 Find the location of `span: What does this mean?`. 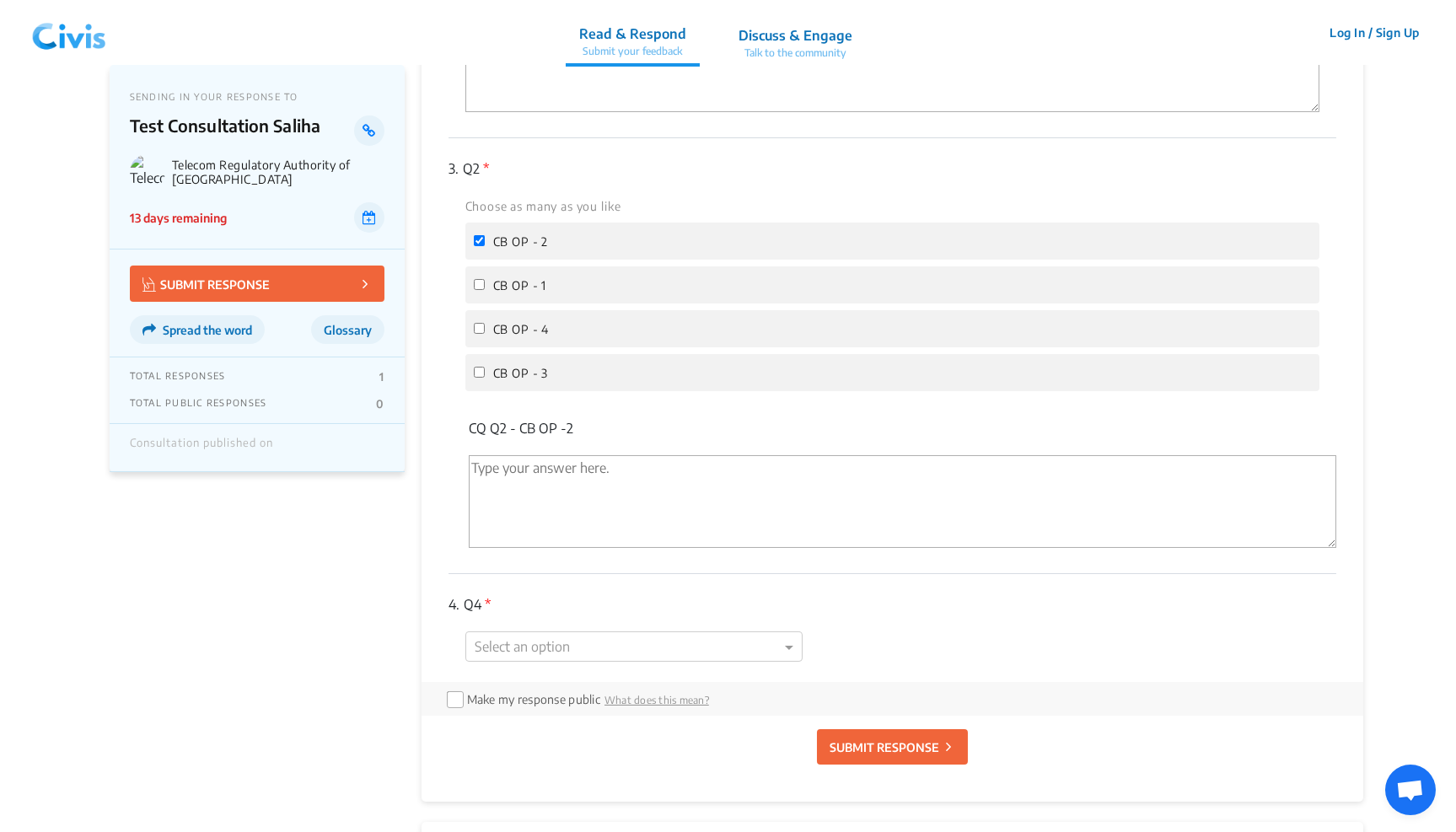

span: What does this mean? is located at coordinates (657, 700).